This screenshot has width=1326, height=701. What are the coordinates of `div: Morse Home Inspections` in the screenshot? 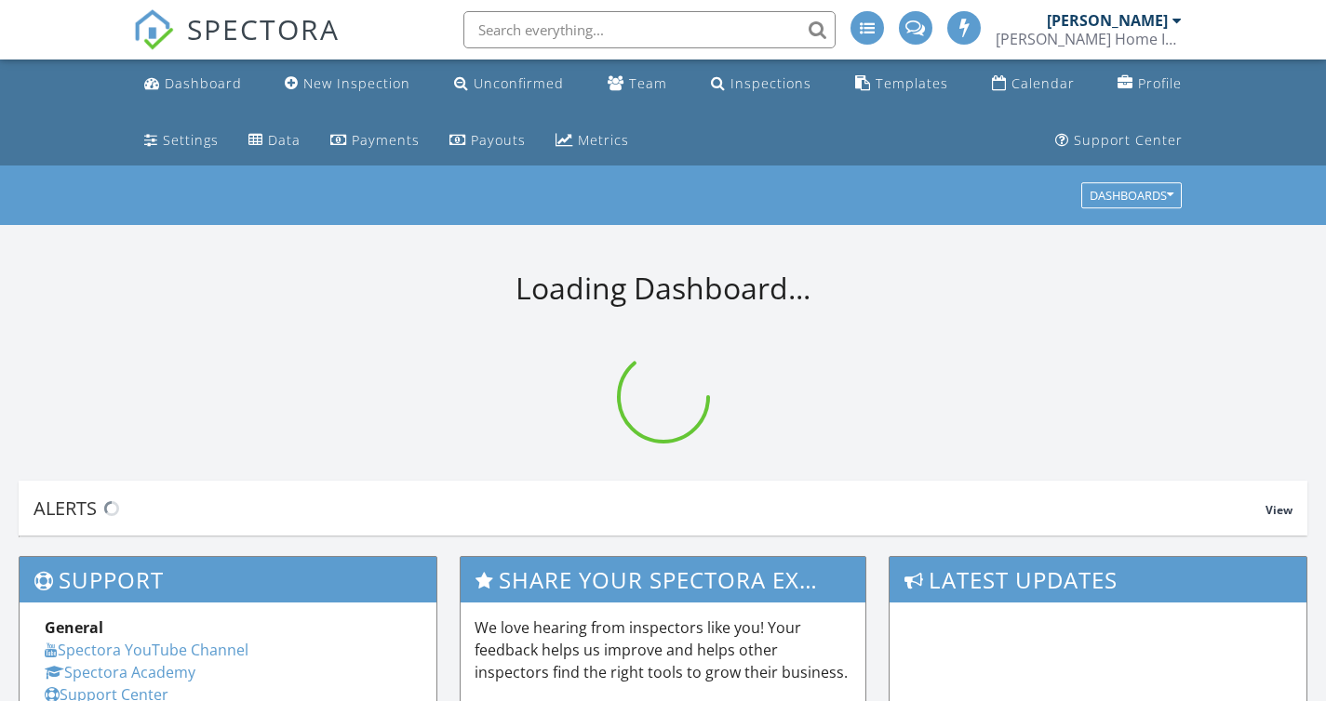 It's located at (1089, 39).